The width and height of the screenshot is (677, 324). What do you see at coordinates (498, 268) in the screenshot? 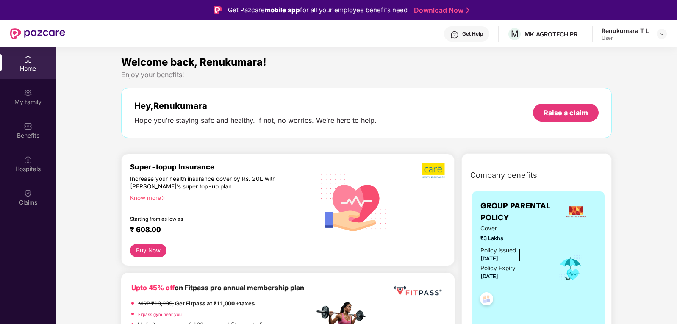
I see `div: Policy Expiry` at bounding box center [498, 268].